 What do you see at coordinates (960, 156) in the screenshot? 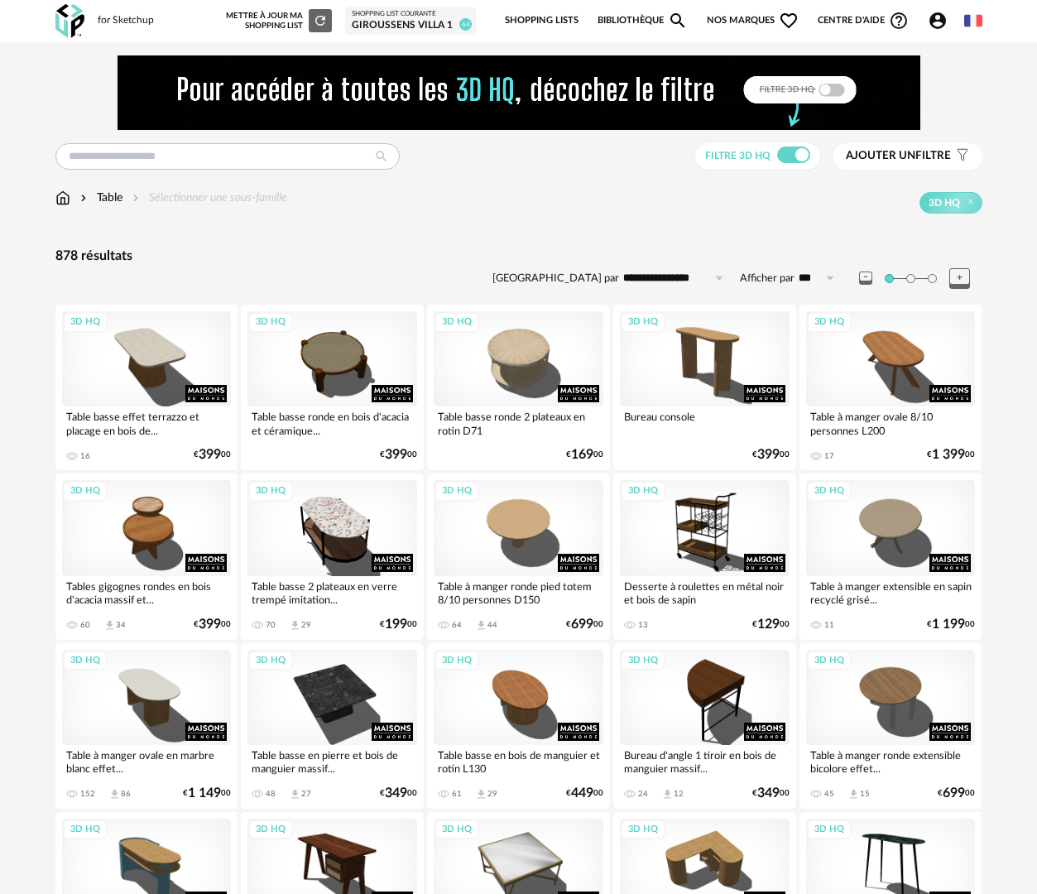
I see `span: Filter icon` at bounding box center [960, 156].